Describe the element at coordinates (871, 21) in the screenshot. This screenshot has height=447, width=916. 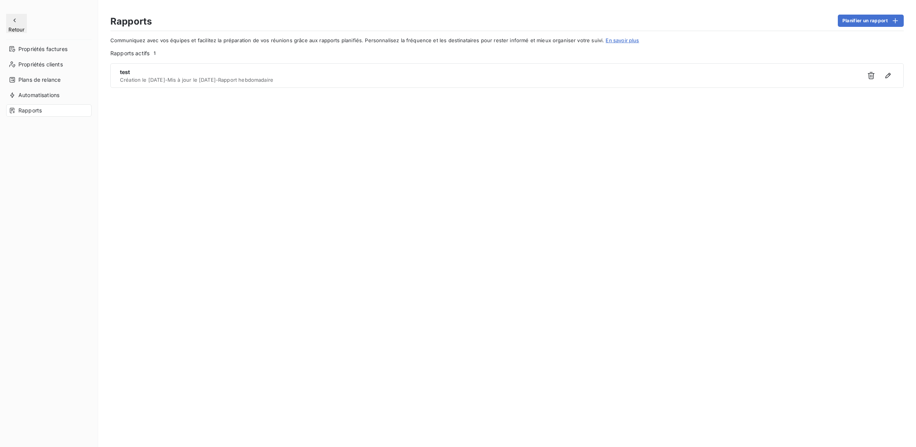
I see `button: Planifier un rapport` at that location.